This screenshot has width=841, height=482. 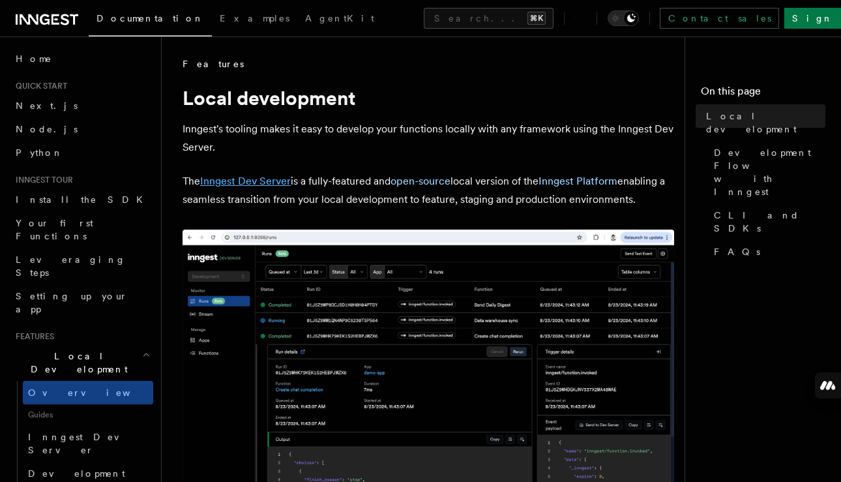 What do you see at coordinates (428, 138) in the screenshot?
I see `p: Inngest's tooling makes it easy to develop your functions locally with any framework using the In...` at bounding box center [428, 138].